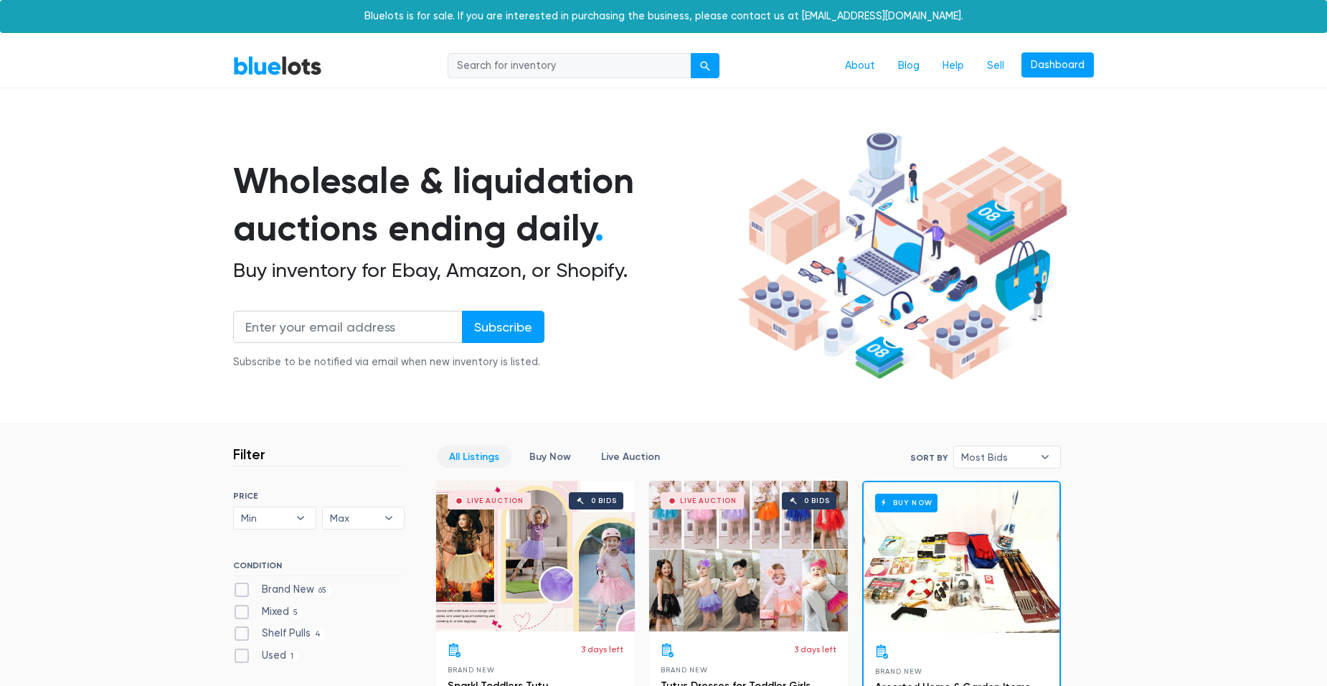 This screenshot has width=1327, height=686. I want to click on input: Subscribe, so click(503, 326).